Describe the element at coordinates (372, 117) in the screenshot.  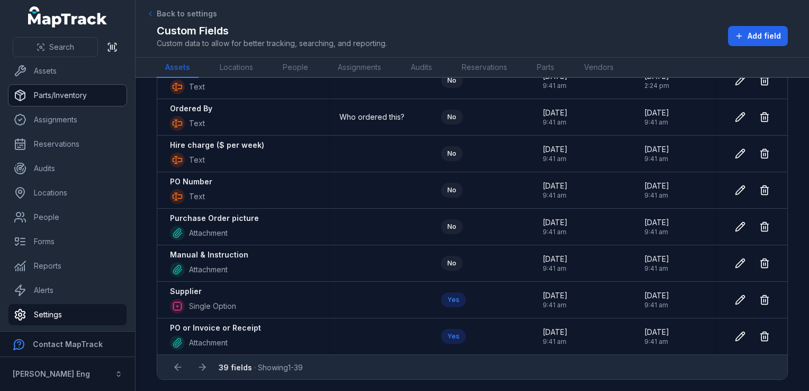
I see `span: Who ordered this?` at that location.